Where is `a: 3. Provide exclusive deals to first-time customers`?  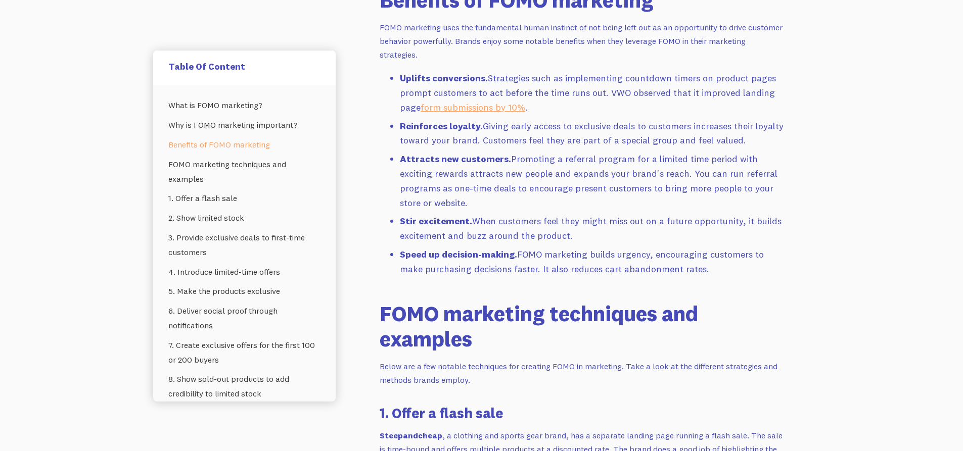 a: 3. Provide exclusive deals to first-time customers is located at coordinates (244, 245).